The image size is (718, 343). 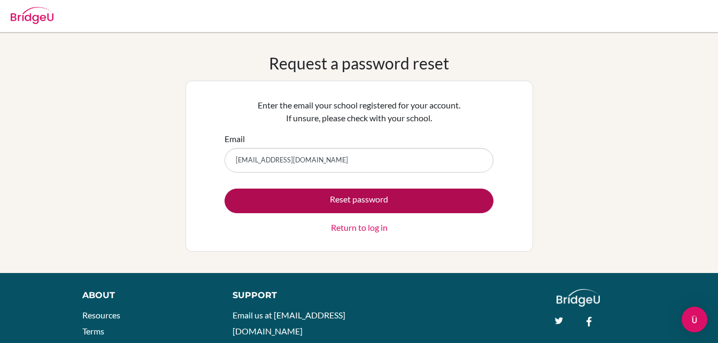 I want to click on a: Terms, so click(x=93, y=331).